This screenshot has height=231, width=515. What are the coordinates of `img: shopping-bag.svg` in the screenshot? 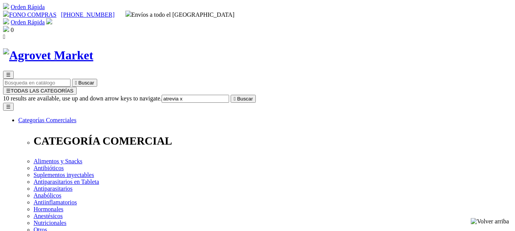 It's located at (6, 29).